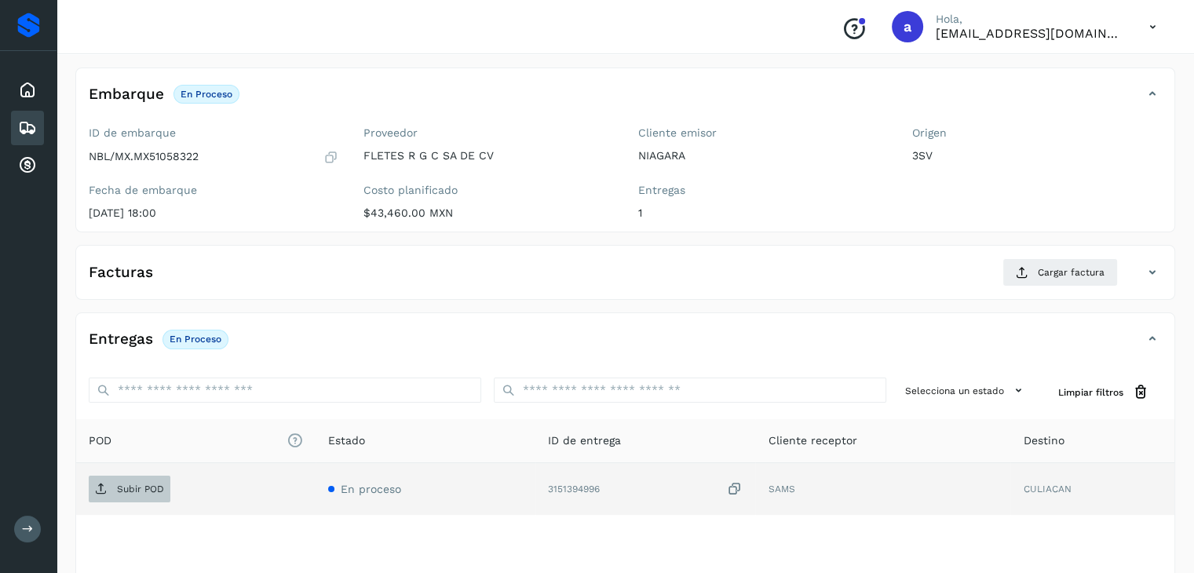  I want to click on label: Origen, so click(1037, 133).